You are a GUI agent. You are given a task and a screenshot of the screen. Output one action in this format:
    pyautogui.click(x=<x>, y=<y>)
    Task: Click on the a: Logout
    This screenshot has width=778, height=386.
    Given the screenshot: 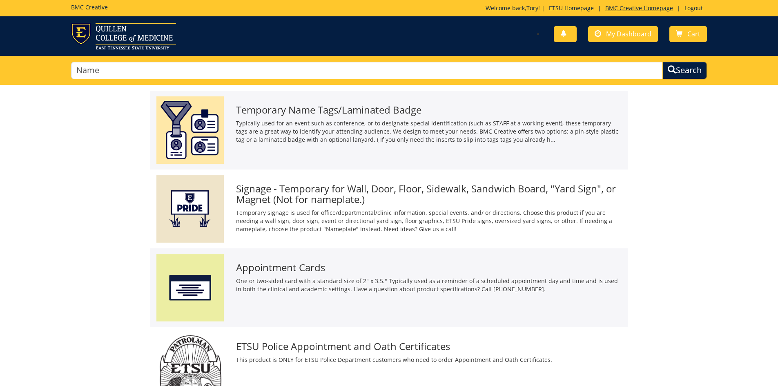 What is the action you would take?
    pyautogui.click(x=693, y=8)
    